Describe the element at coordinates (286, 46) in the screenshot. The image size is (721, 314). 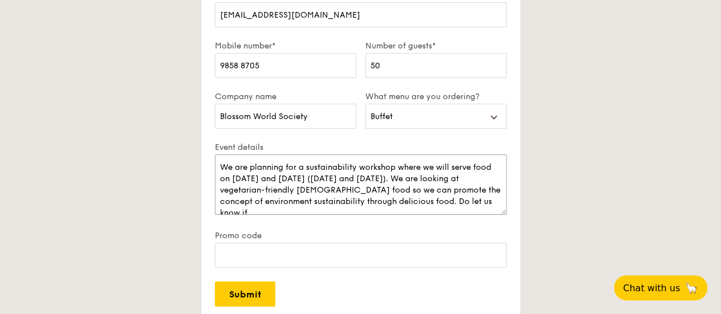
I see `label: Mobile number*` at that location.